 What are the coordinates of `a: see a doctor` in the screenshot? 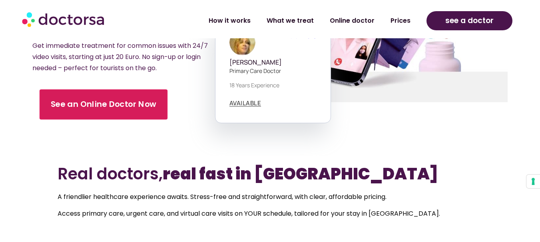 It's located at (469, 21).